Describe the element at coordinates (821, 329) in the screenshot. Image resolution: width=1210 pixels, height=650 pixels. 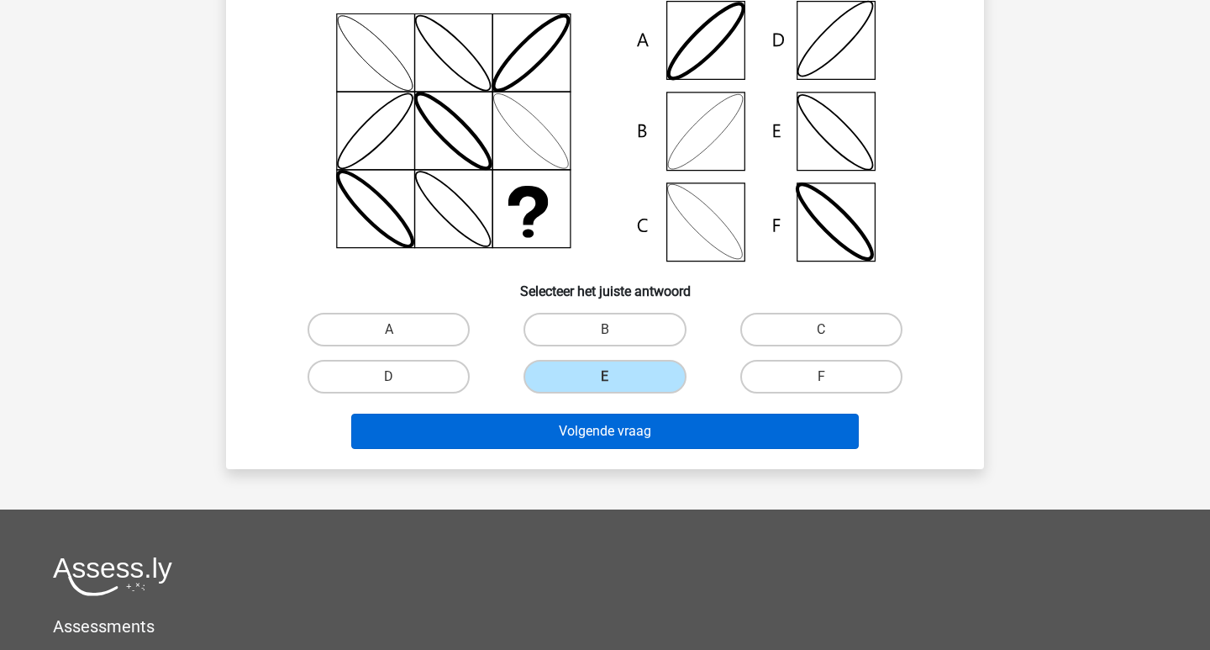
I see `label: C` at that location.